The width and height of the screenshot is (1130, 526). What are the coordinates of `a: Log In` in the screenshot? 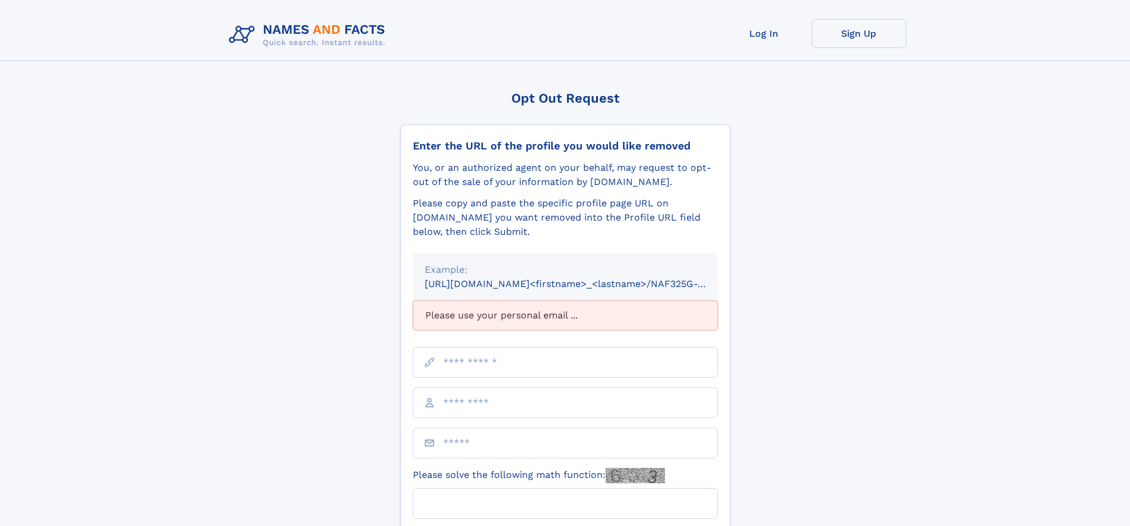 It's located at (764, 33).